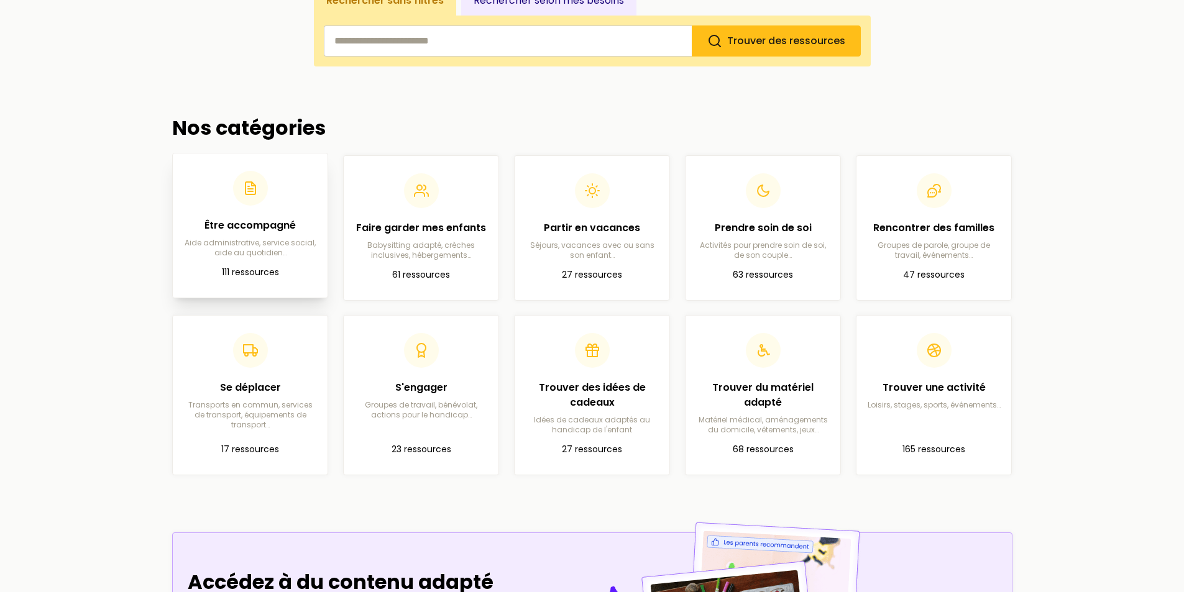 This screenshot has height=592, width=1184. What do you see at coordinates (934, 228) in the screenshot?
I see `a: Rencontrer des famillesGroupes de parole, groupe de travail, événements…47 ressources` at bounding box center [934, 228].